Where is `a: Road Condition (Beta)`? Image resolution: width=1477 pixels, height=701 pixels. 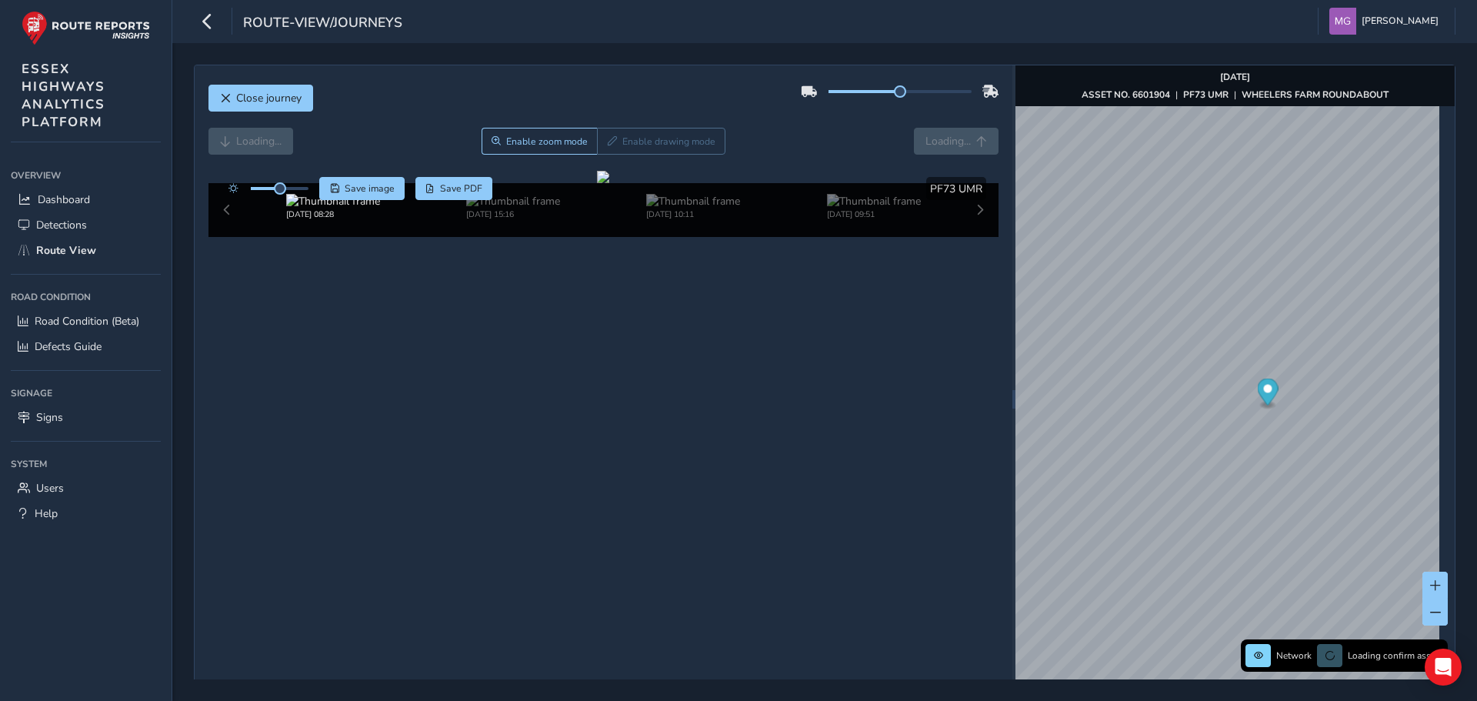
a: Road Condition (Beta) is located at coordinates (85, 321).